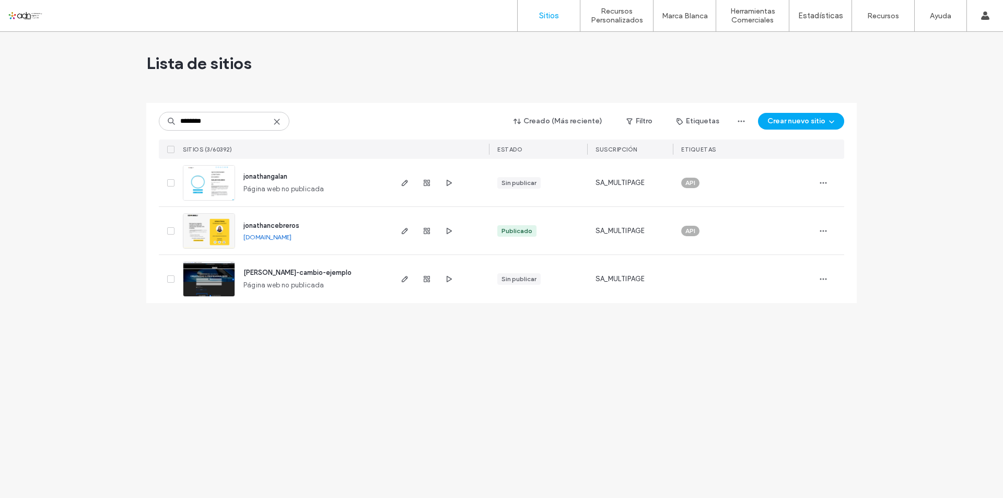  I want to click on span: jonathancebreros, so click(271, 225).